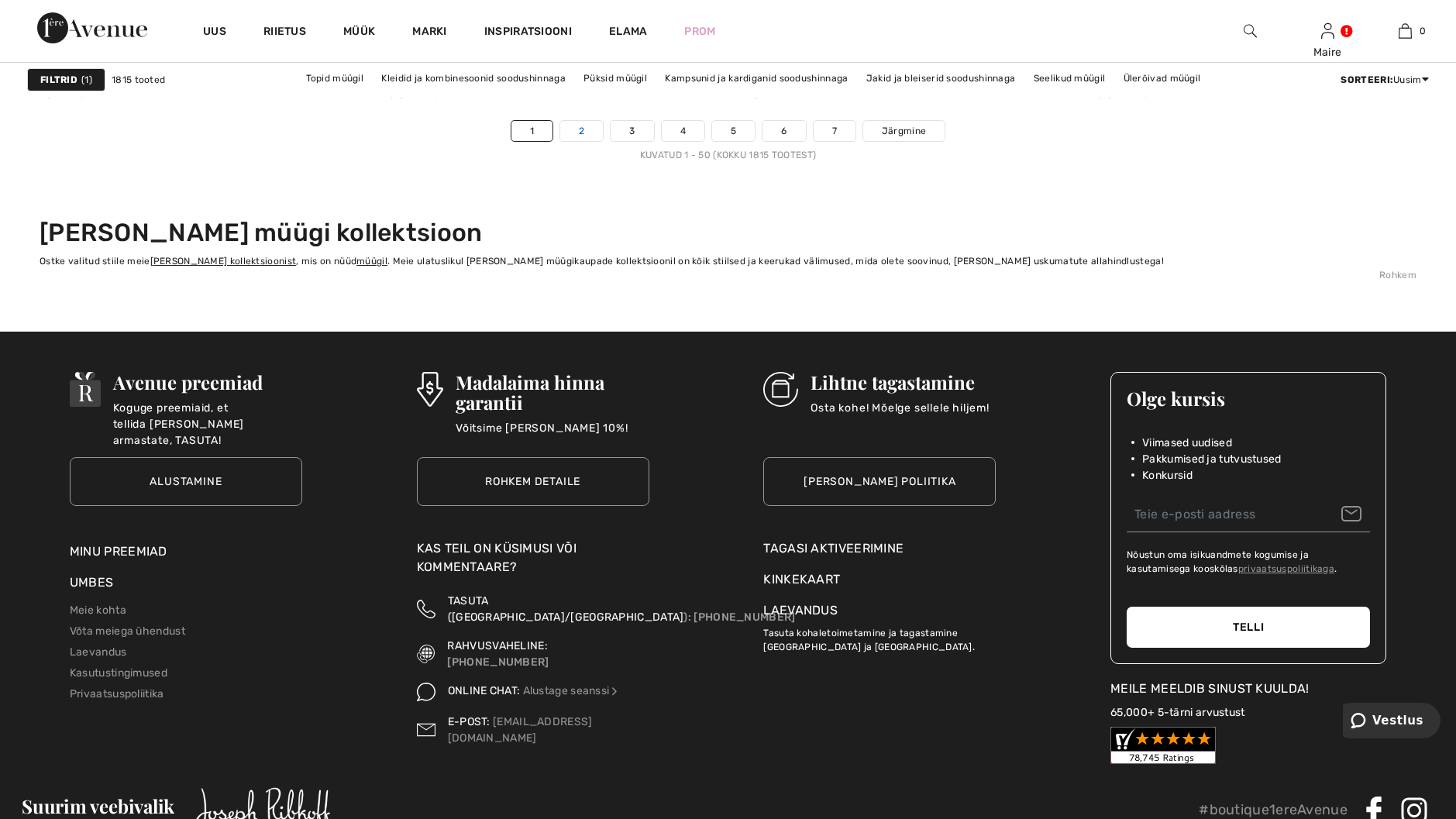  Describe the element at coordinates (1327, 52) in the screenshot. I see `div: Maire` at that location.